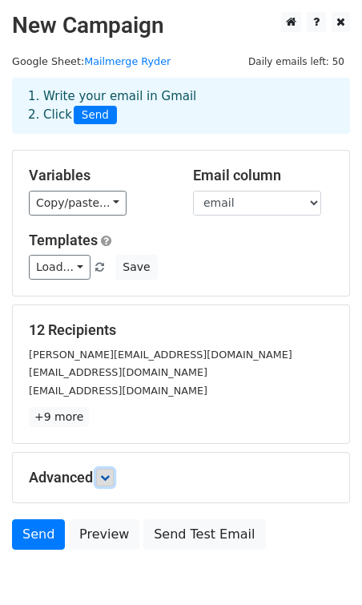  I want to click on h5: Email column, so click(263, 175).